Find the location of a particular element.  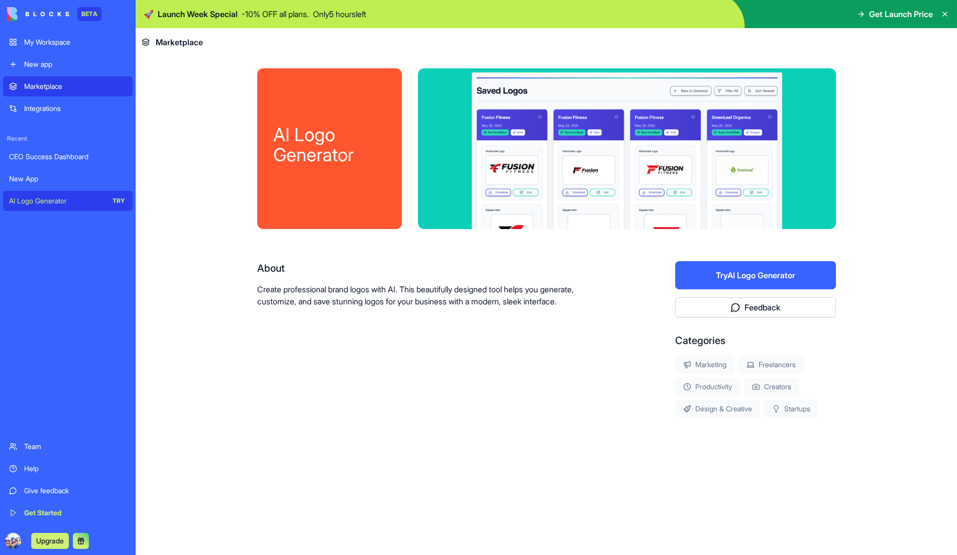

p: Create professional brand logos with AI. This beautifully designed tool helps you generate, custo... is located at coordinates (434, 295).